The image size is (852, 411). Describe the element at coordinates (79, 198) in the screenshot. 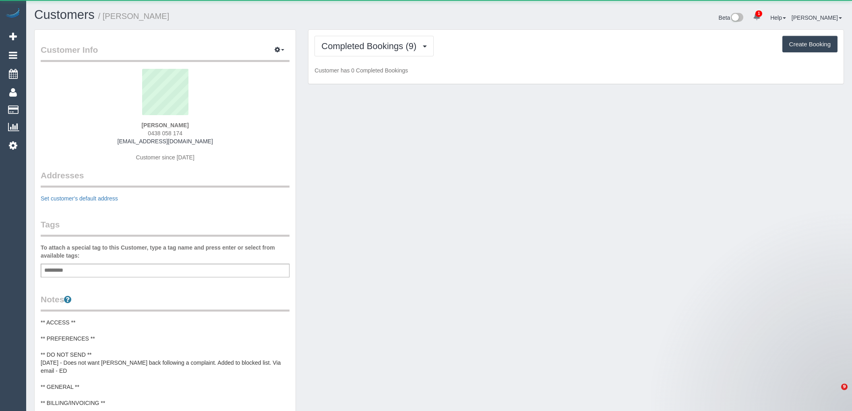

I see `a: Set customer's default address` at that location.